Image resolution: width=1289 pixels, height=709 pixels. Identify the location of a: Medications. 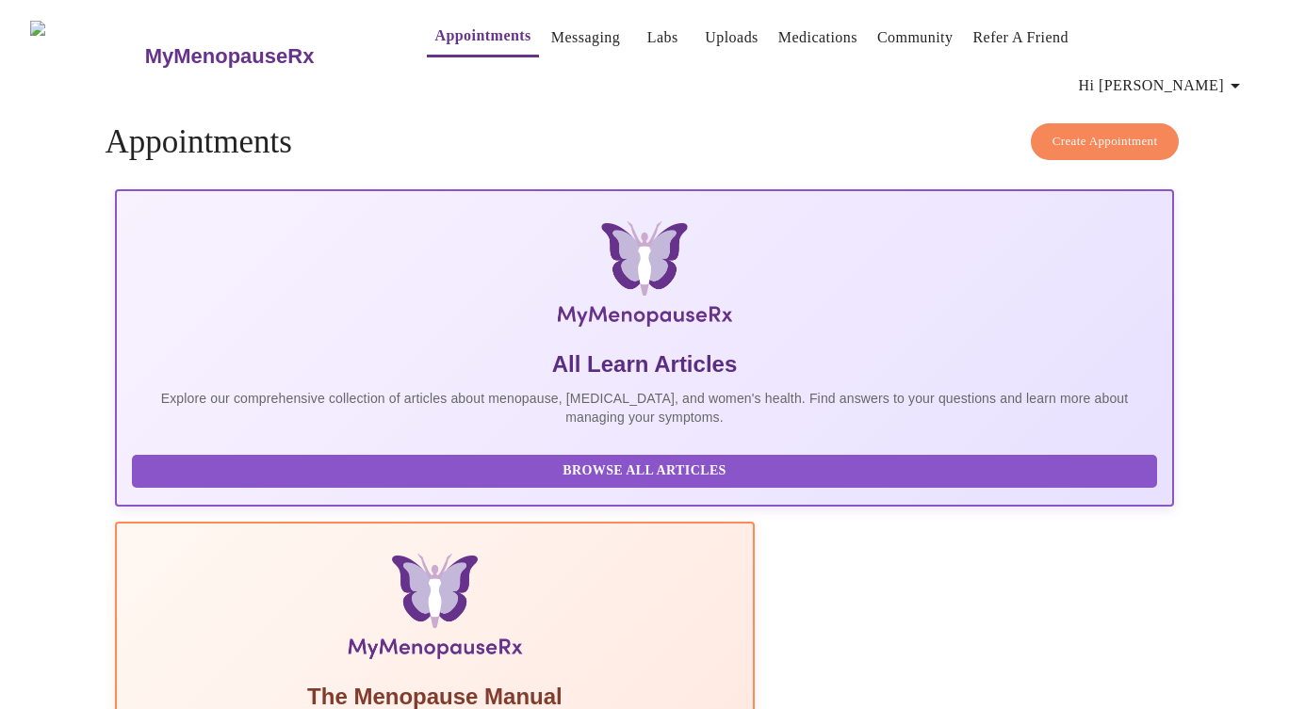
(818, 38).